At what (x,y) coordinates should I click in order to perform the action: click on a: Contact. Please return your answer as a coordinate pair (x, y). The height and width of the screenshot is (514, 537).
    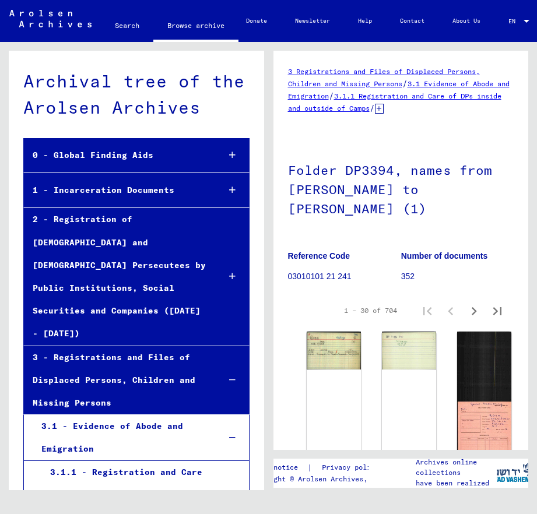
    Looking at the image, I should click on (412, 21).